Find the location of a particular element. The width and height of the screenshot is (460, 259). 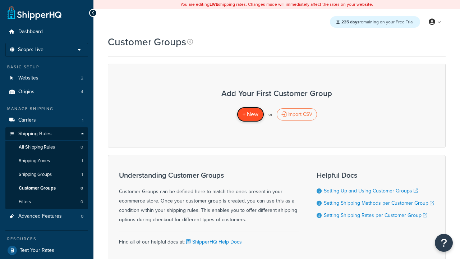

a: ShipperHQ Help Docs is located at coordinates (213, 241).